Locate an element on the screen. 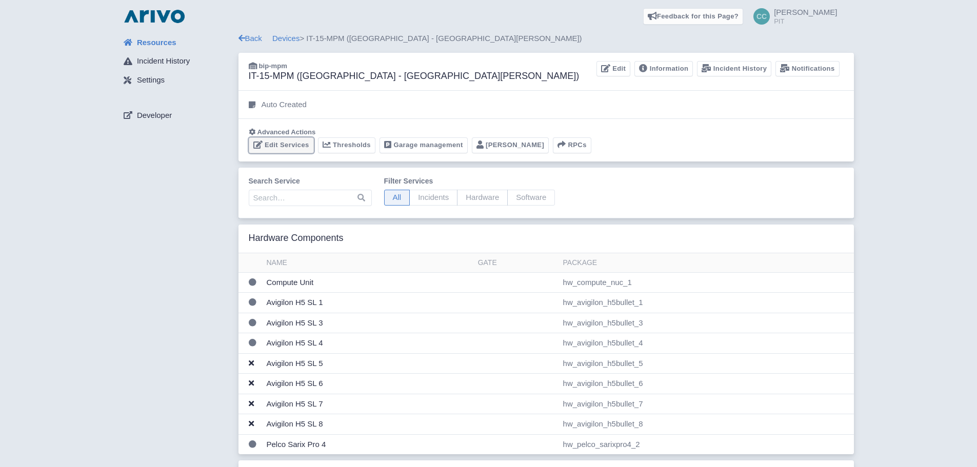 This screenshot has width=977, height=467. td: Avigilon H5 SL 6 is located at coordinates (368, 384).